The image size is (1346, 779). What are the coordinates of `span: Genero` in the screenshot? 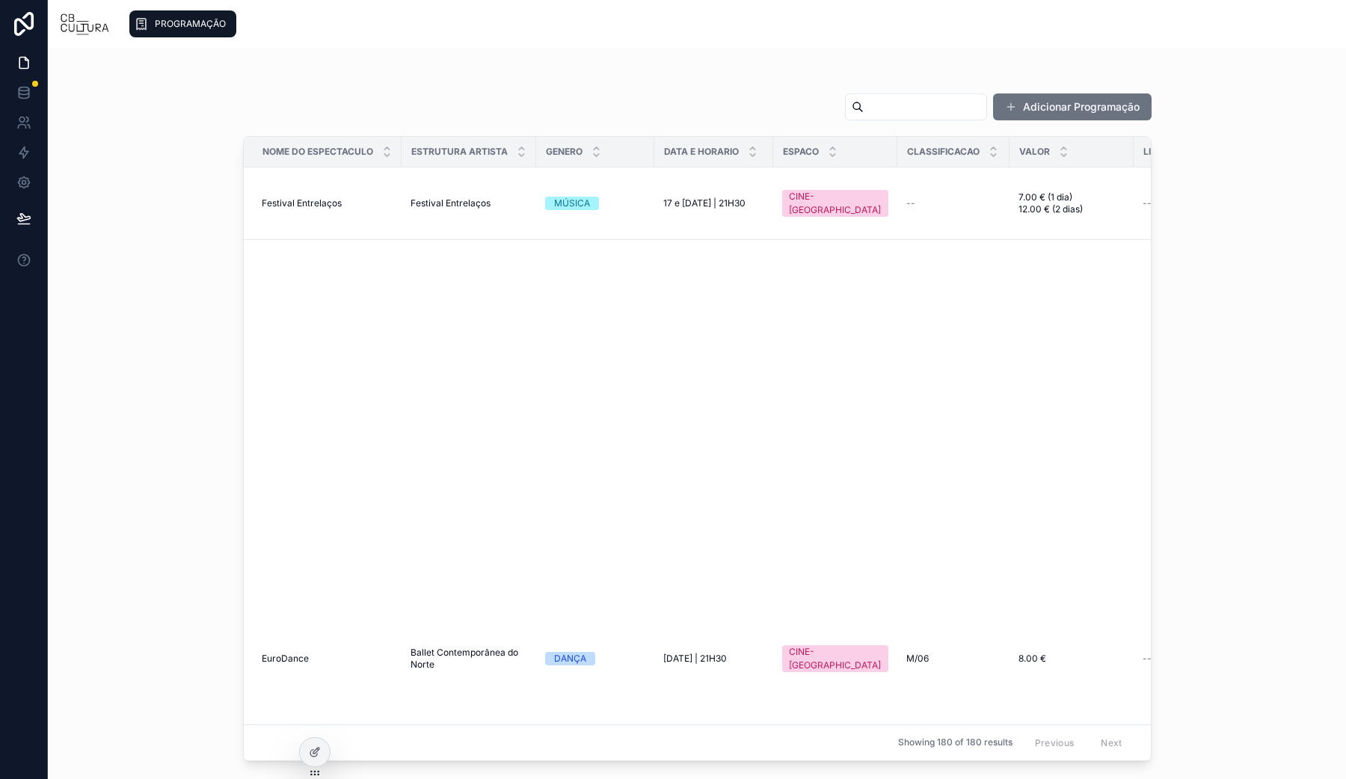 It's located at (564, 152).